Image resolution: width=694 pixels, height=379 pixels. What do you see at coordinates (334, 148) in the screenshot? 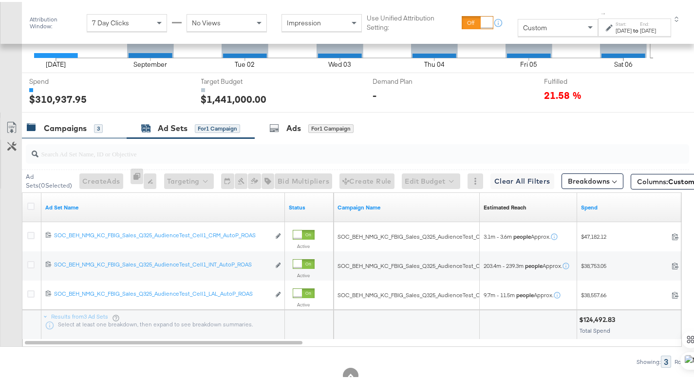
I see `input: Search Ad Set Name, ID or Objective` at bounding box center [334, 148].